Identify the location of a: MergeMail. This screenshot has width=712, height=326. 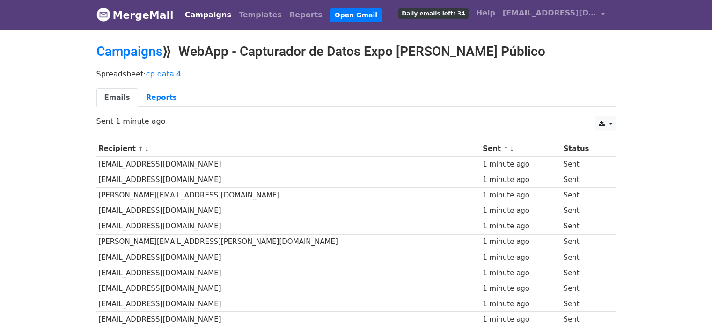
(135, 15).